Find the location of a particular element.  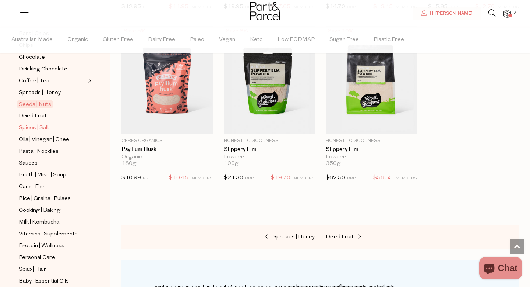

a: Cans | Fish is located at coordinates (52, 186).